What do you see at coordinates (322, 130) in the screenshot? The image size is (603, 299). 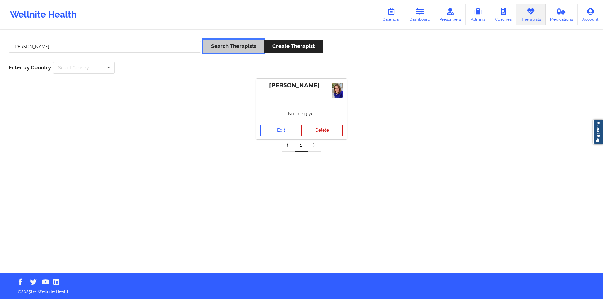 I see `button: Delete` at bounding box center [322, 130].